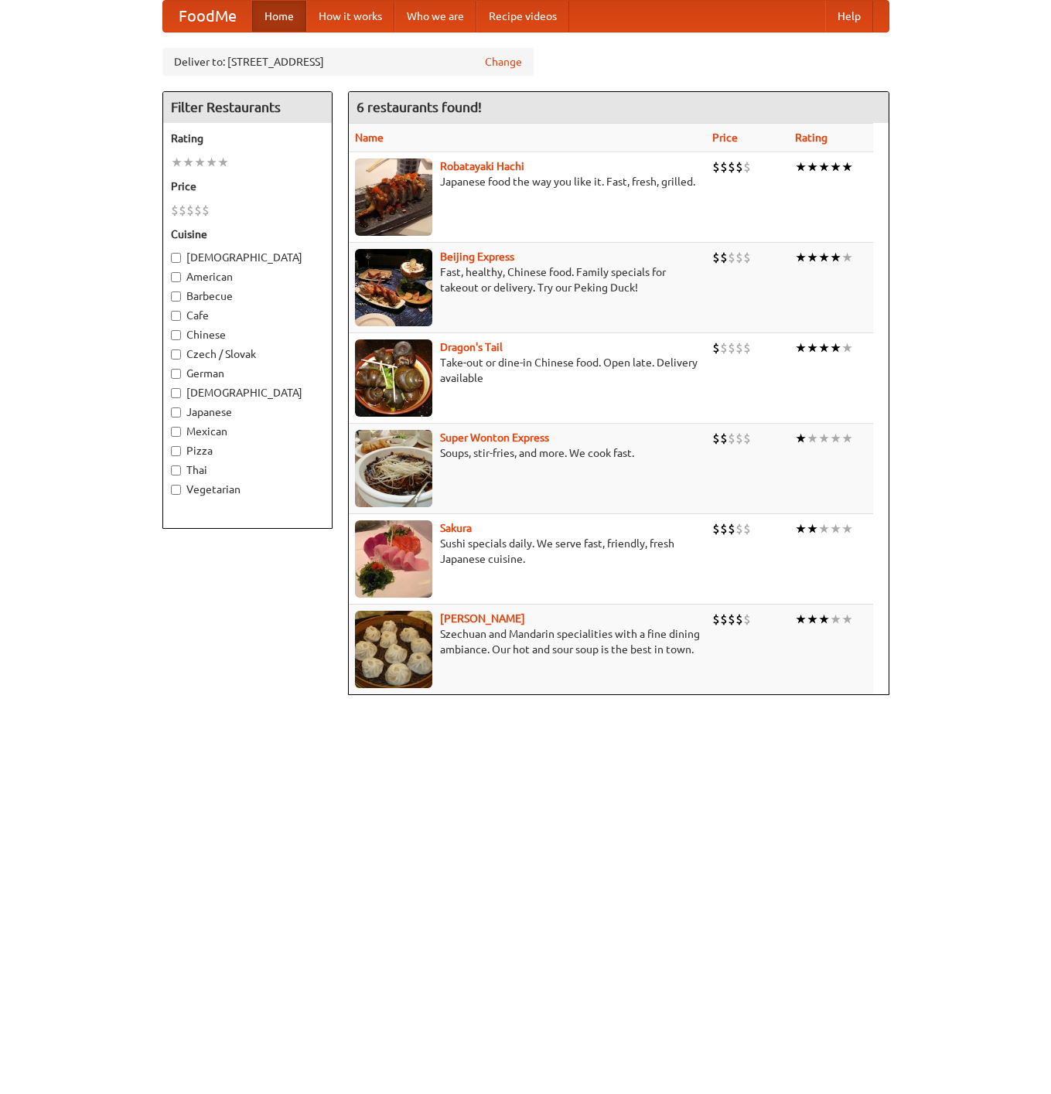  What do you see at coordinates (247, 489) in the screenshot?
I see `label: Vegetarian` at bounding box center [247, 489].